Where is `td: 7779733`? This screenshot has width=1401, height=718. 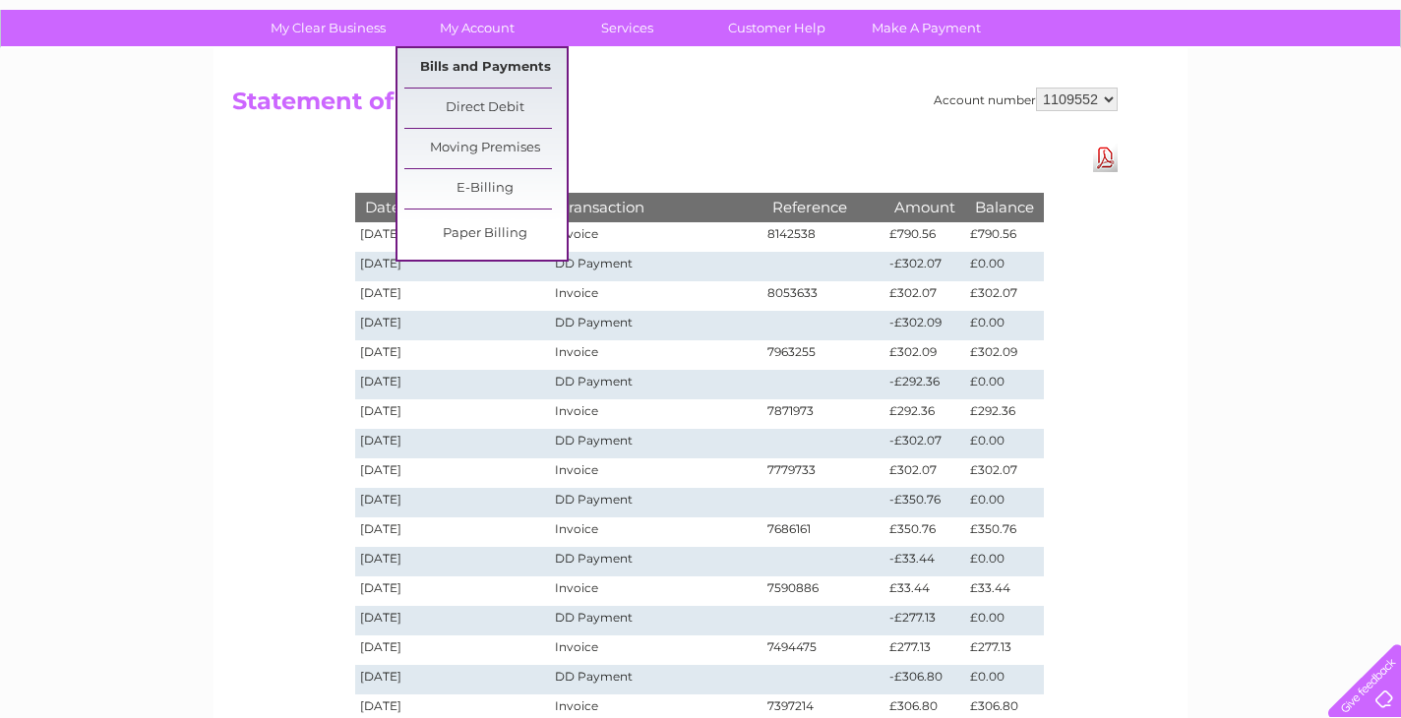
td: 7779733 is located at coordinates (824, 473).